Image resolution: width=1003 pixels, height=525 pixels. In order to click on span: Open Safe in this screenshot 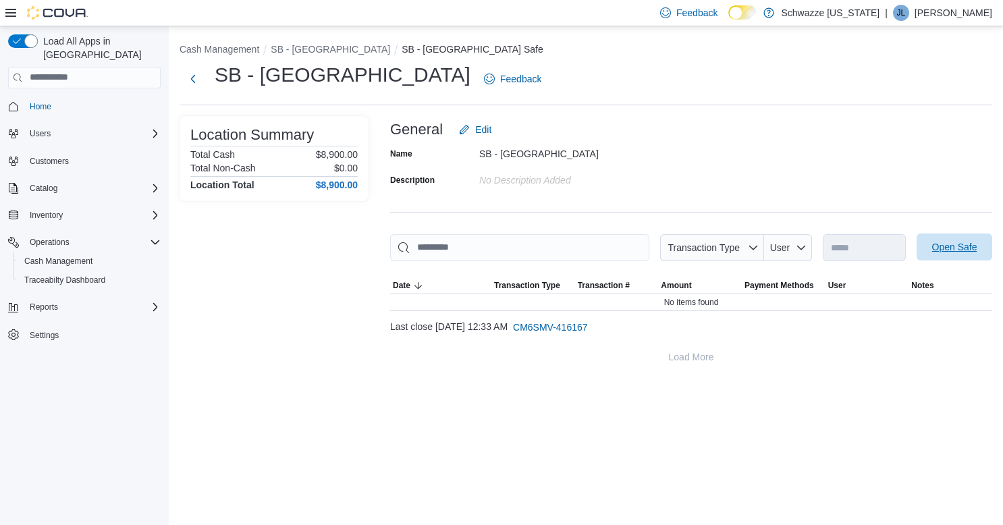, I will do `click(954, 247)`.